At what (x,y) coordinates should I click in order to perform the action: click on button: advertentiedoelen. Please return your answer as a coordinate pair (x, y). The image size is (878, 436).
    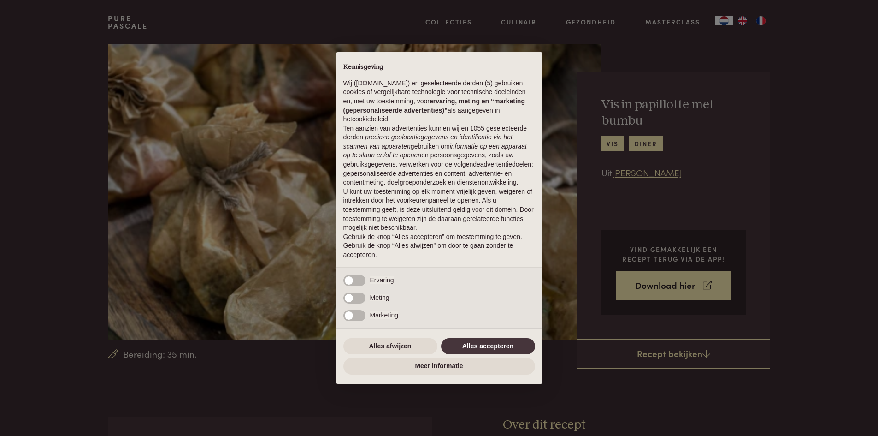
    Looking at the image, I should click on (506, 165).